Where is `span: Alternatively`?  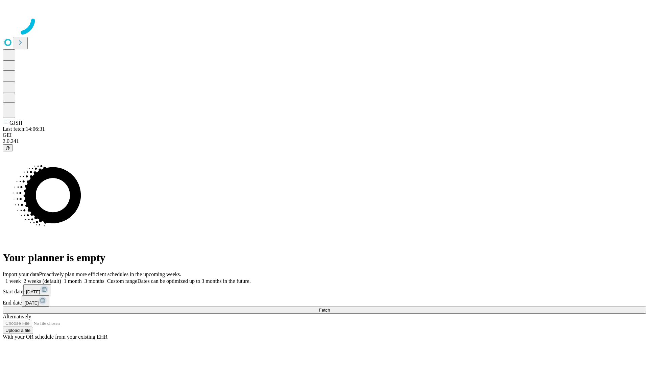 span: Alternatively is located at coordinates (17, 317).